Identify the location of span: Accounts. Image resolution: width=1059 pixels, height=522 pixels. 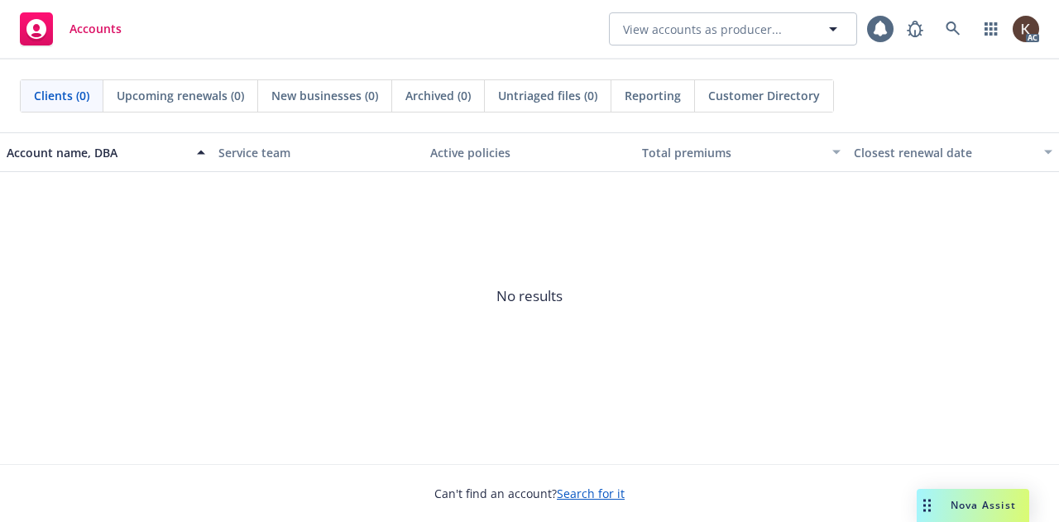
(95, 29).